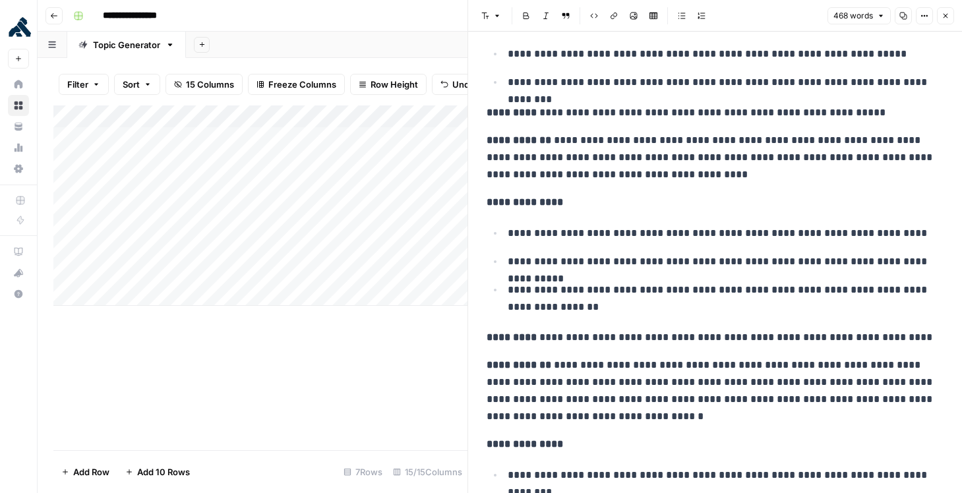 Image resolution: width=962 pixels, height=493 pixels. What do you see at coordinates (394, 84) in the screenshot?
I see `span: Row Height` at bounding box center [394, 84].